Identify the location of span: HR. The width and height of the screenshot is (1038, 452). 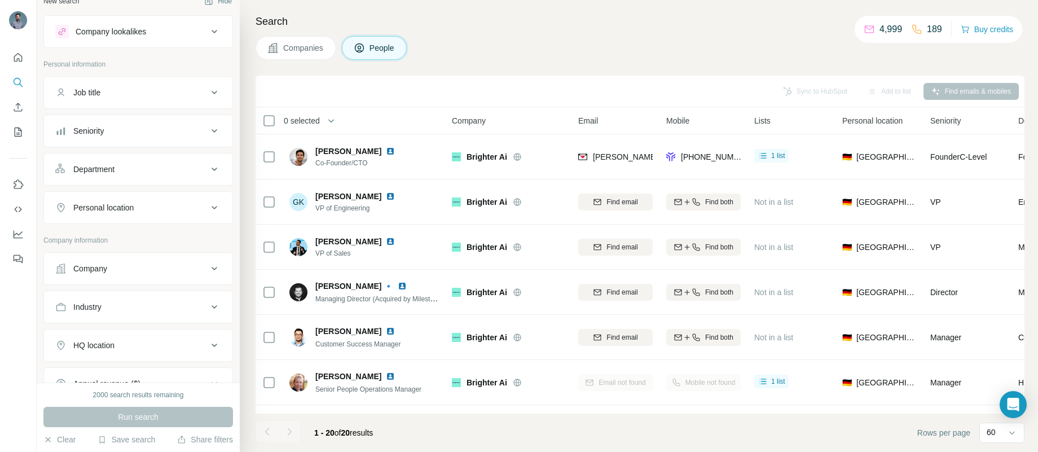
(1023, 382).